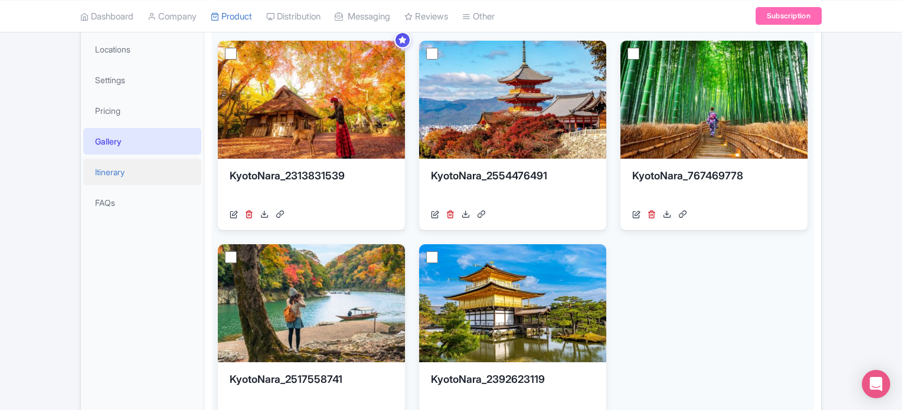 The image size is (902, 410). What do you see at coordinates (789, 16) in the screenshot?
I see `a: Subscription` at bounding box center [789, 16].